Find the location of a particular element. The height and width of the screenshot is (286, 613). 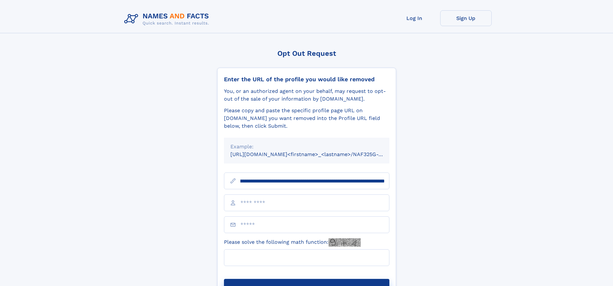

a: Log In is located at coordinates (415, 18).